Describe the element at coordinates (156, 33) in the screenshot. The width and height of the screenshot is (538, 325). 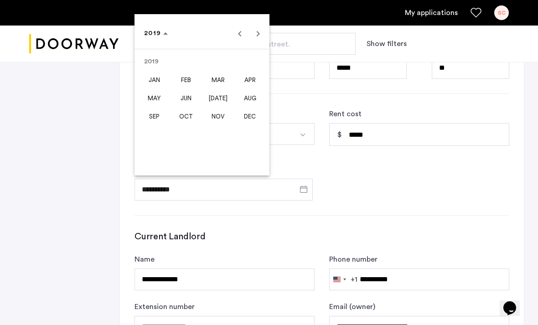
I see `button: Choose date` at that location.